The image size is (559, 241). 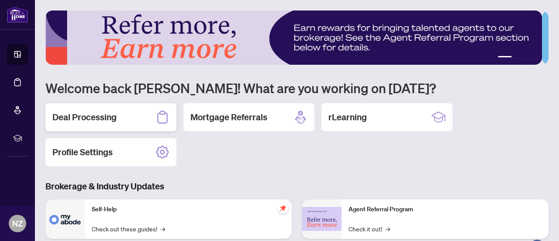 What do you see at coordinates (505, 58) in the screenshot?
I see `button: 1` at bounding box center [505, 58].